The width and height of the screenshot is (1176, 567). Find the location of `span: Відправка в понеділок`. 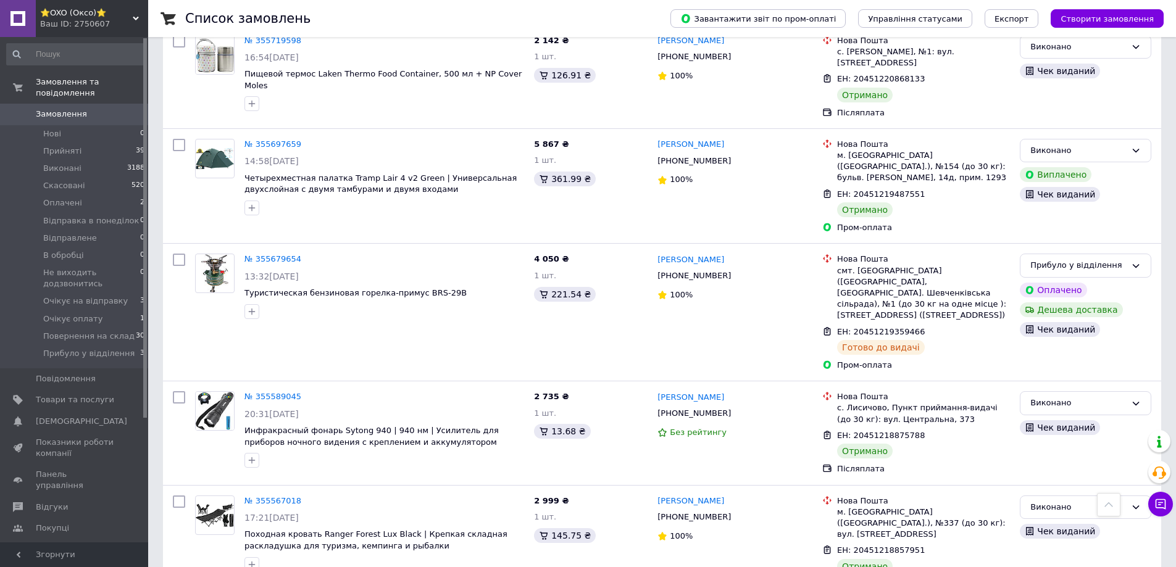

span: Відправка в понеділок is located at coordinates (91, 221).